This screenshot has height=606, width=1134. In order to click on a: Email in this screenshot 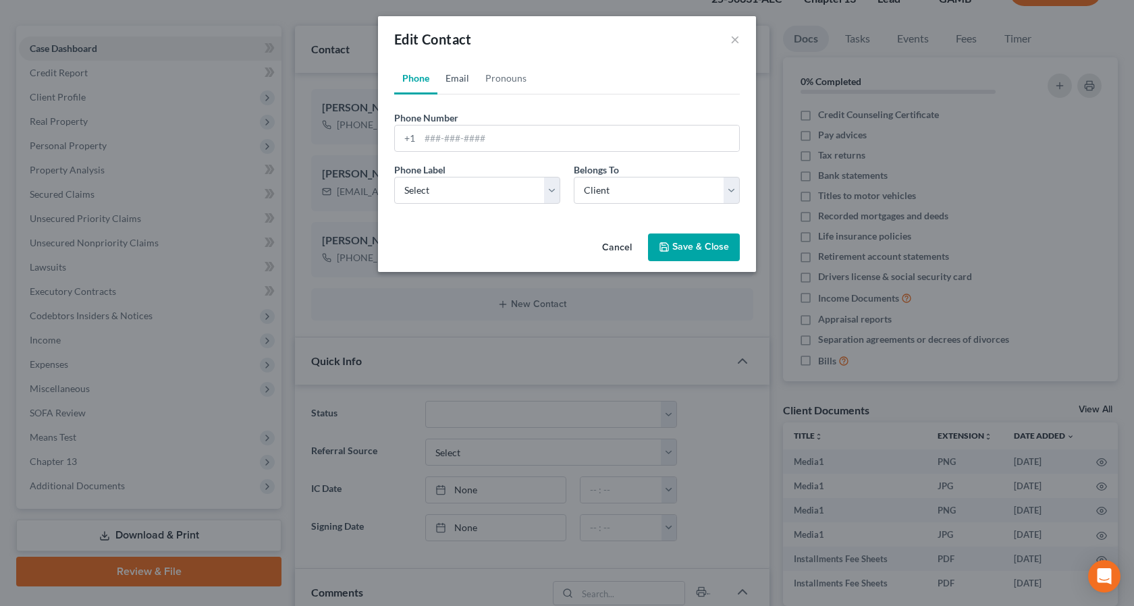, I will do `click(457, 78)`.